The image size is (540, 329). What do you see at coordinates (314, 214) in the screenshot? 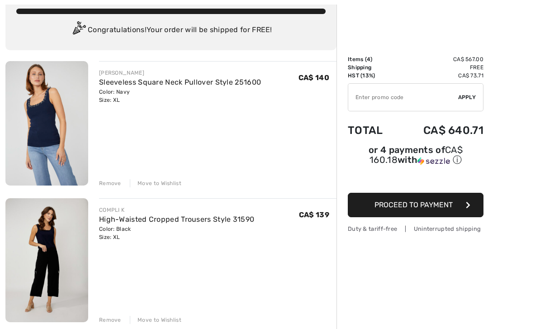
I see `span: CA$ 139` at bounding box center [314, 214].